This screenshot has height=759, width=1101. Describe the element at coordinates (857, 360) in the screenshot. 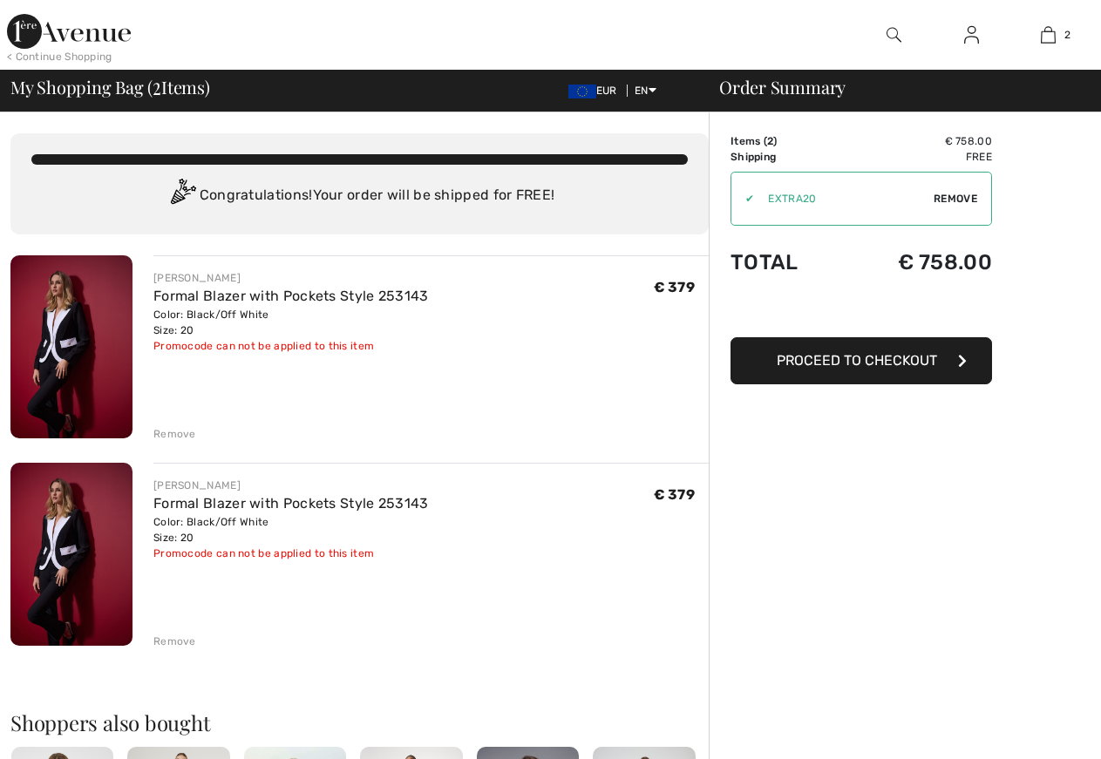

I see `span: Proceed to Checkout` at that location.